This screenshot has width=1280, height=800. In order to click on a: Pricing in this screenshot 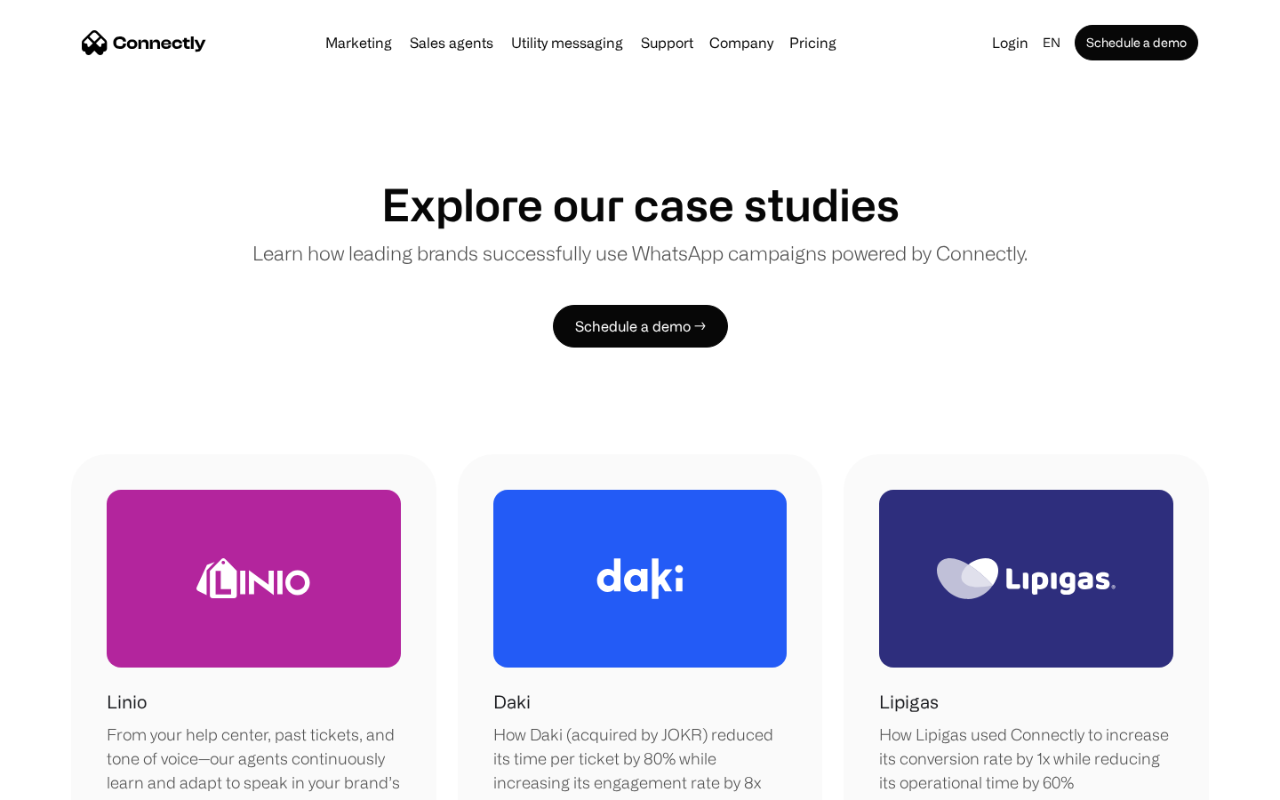, I will do `click(812, 43)`.